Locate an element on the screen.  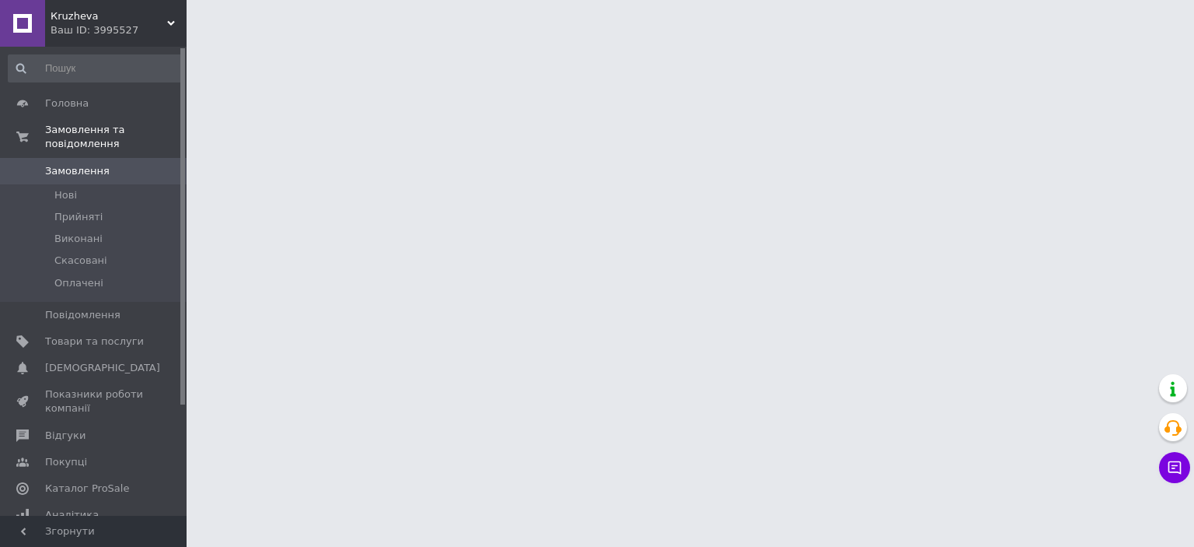
span: Товари та послуги is located at coordinates (94, 341).